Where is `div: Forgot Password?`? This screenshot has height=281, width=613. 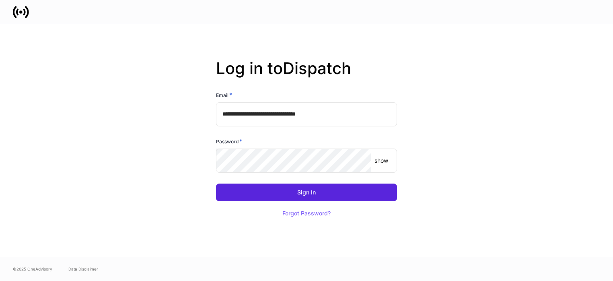 div: Forgot Password? is located at coordinates (306, 213).